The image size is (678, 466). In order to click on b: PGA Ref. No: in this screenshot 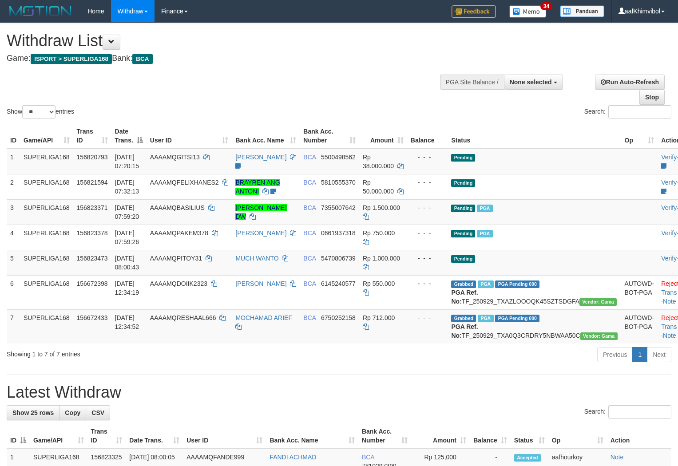, I will do `click(464, 331)`.